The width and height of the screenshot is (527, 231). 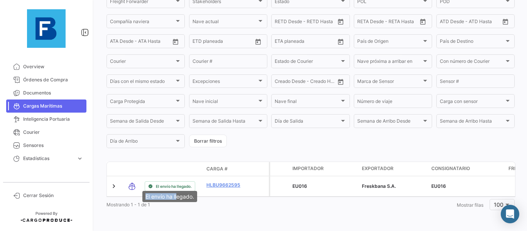 I want to click on a: Documentos, so click(x=46, y=93).